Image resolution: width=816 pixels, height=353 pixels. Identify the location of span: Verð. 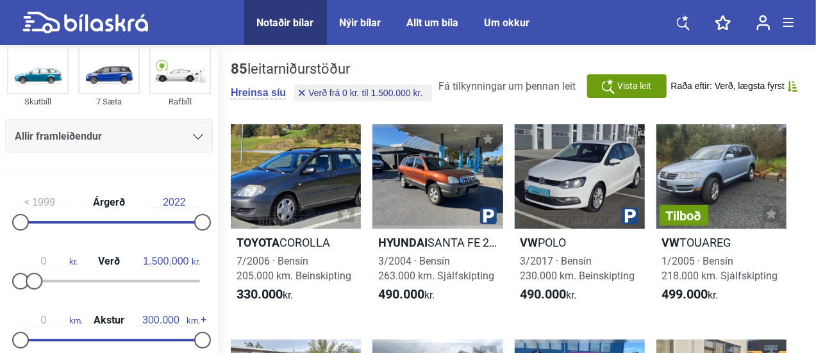
(109, 262).